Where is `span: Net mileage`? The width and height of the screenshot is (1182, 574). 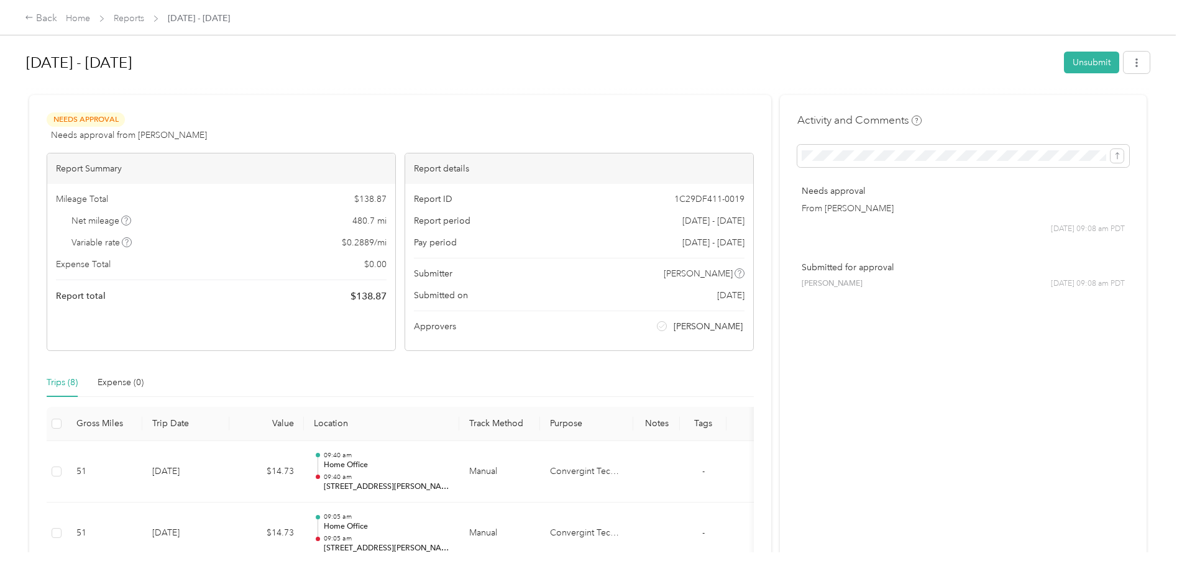
span: Net mileage is located at coordinates (101, 221).